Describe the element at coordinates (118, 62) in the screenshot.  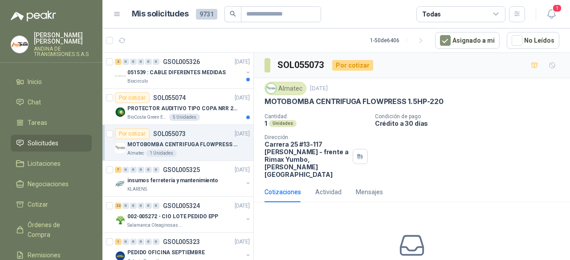
I see `div: 2` at that location.